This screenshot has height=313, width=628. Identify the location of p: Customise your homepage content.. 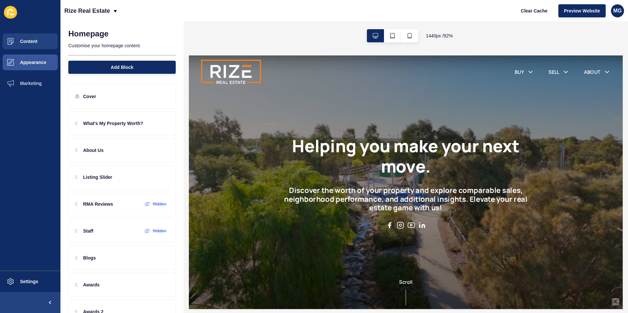
(122, 46).